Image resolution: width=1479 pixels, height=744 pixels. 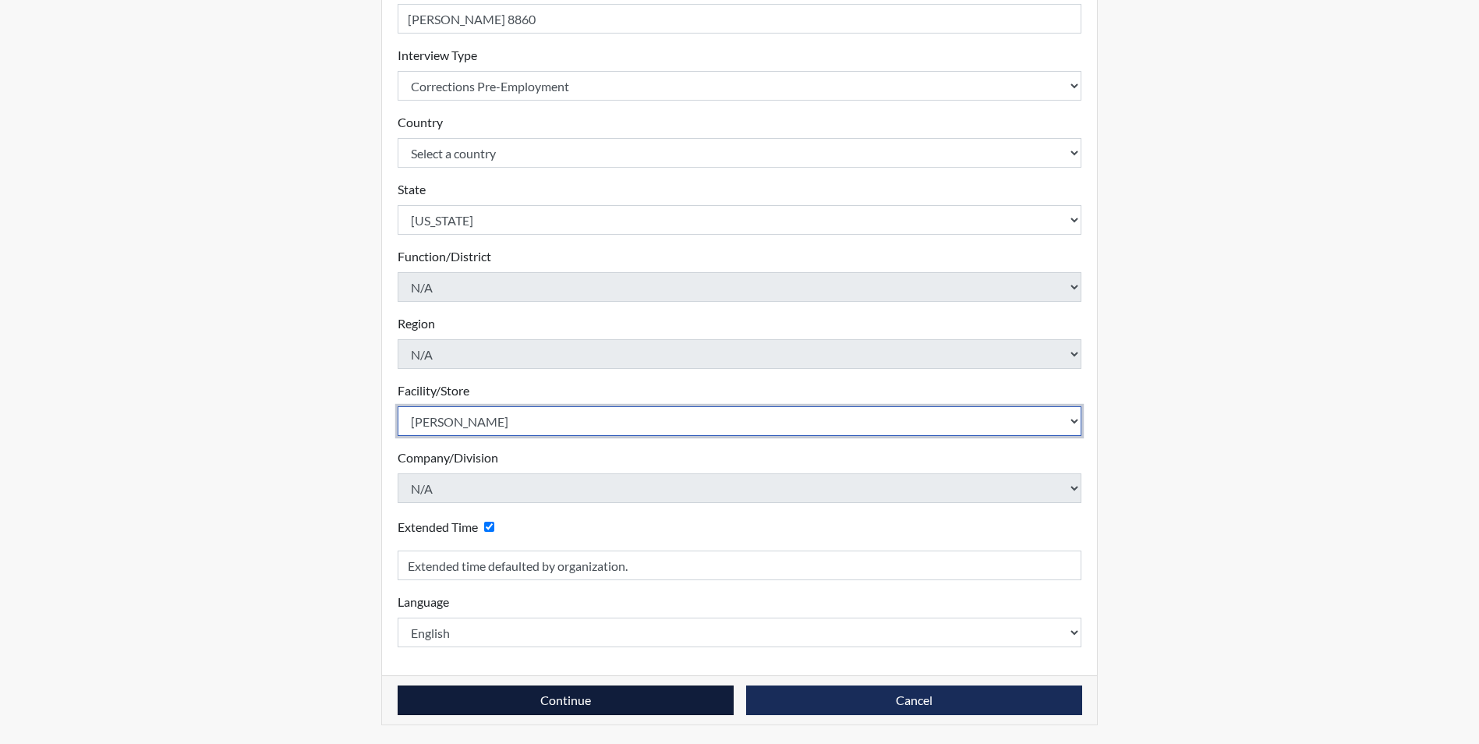 What do you see at coordinates (740, 19) in the screenshot?
I see `input: Insert a Registration ID, which needs to be a unique alphanumeric value for each interviewee` at bounding box center [740, 19].